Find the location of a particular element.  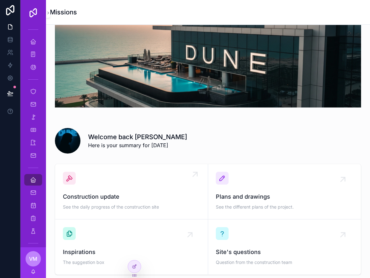

span: Site's questions is located at coordinates (285, 252).